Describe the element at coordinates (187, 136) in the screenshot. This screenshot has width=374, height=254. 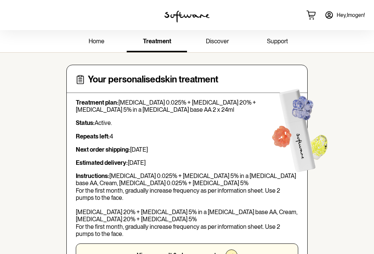
I see `p: 4` at that location.